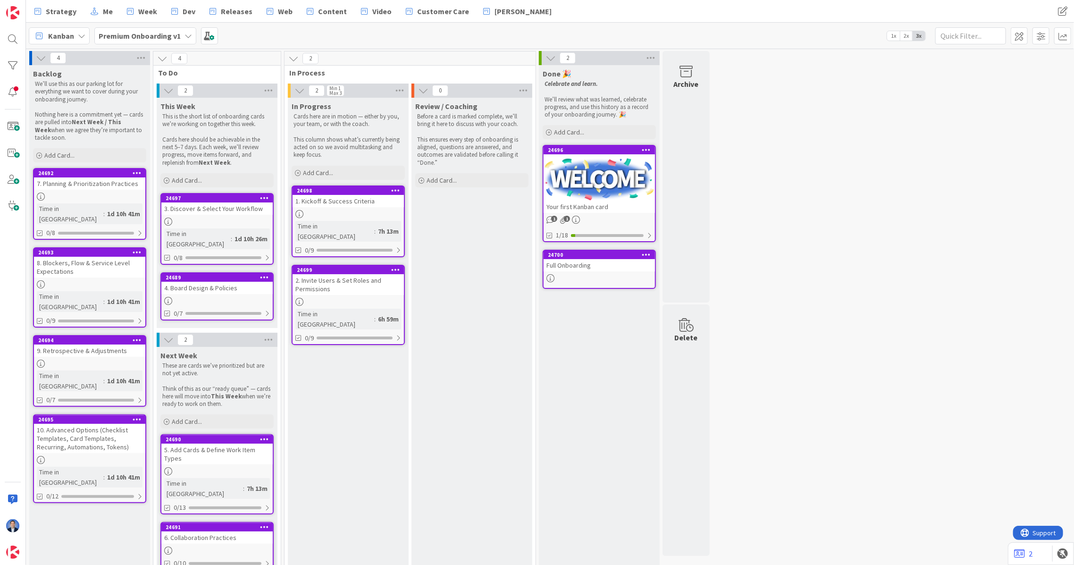 The height and width of the screenshot is (565, 1074). What do you see at coordinates (226, 396) in the screenshot?
I see `strong: This Week` at bounding box center [226, 396].